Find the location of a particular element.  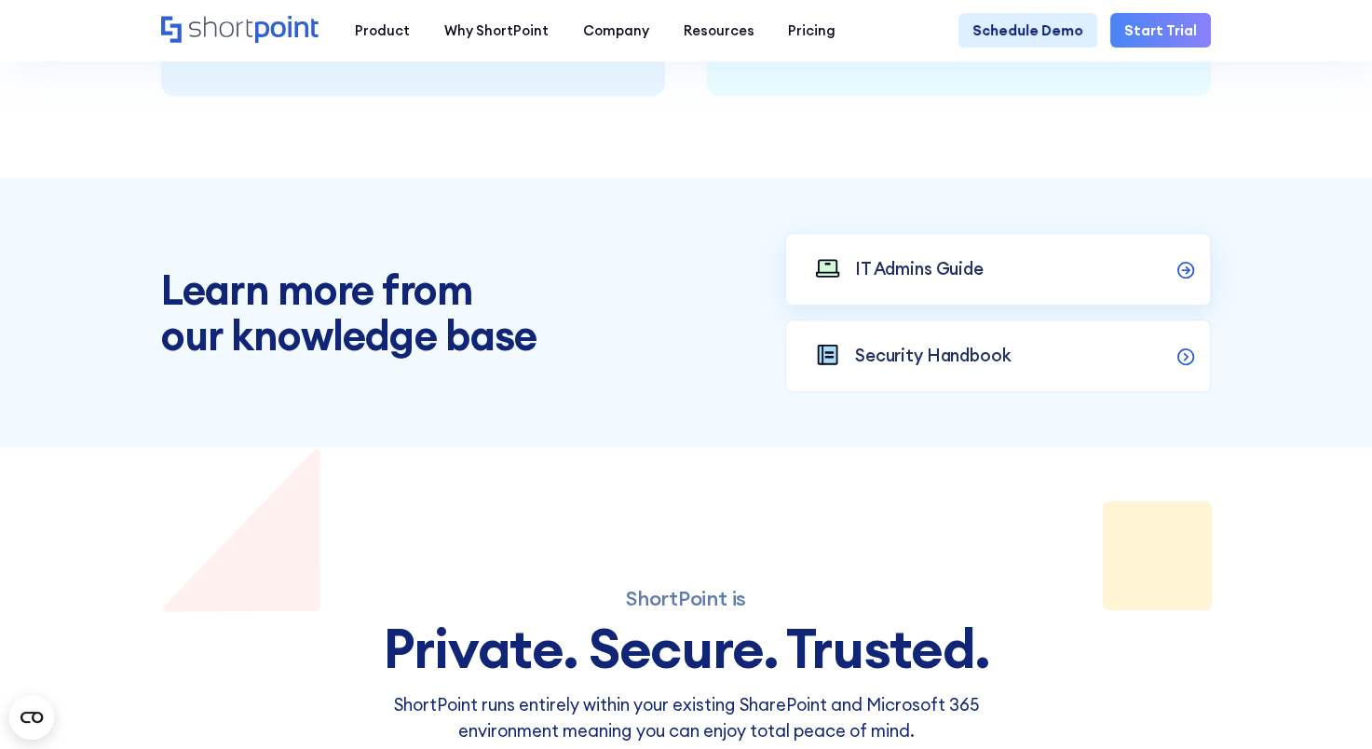

div: Private. Secure. Trusted. is located at coordinates (685, 648).